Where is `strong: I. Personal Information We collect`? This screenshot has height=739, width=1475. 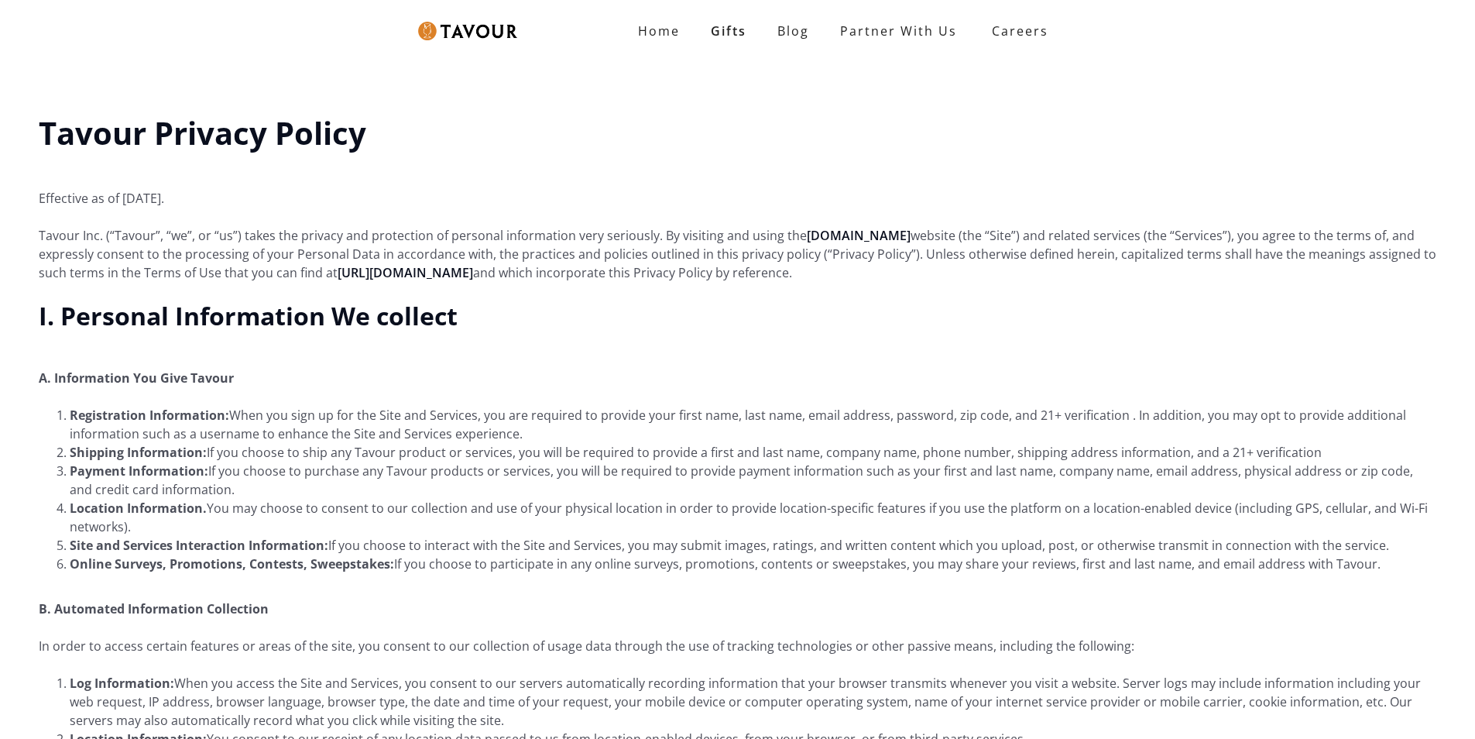
strong: I. Personal Information We collect is located at coordinates (248, 315).